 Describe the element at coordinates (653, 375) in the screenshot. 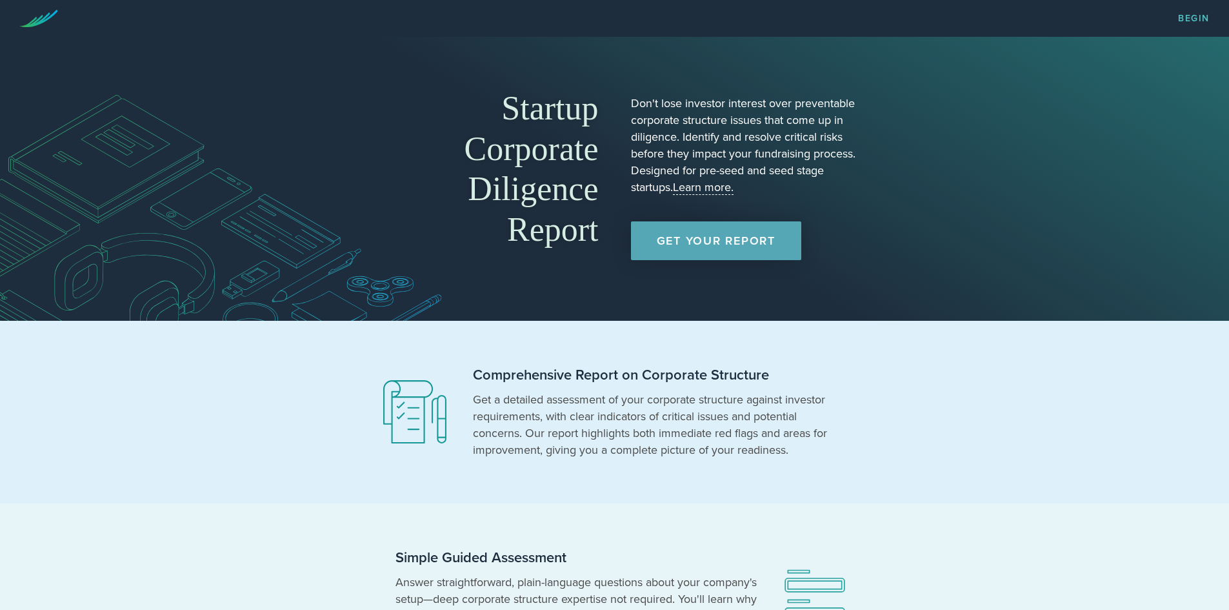

I see `h2: Comprehensive Report on Corporate Structure` at that location.